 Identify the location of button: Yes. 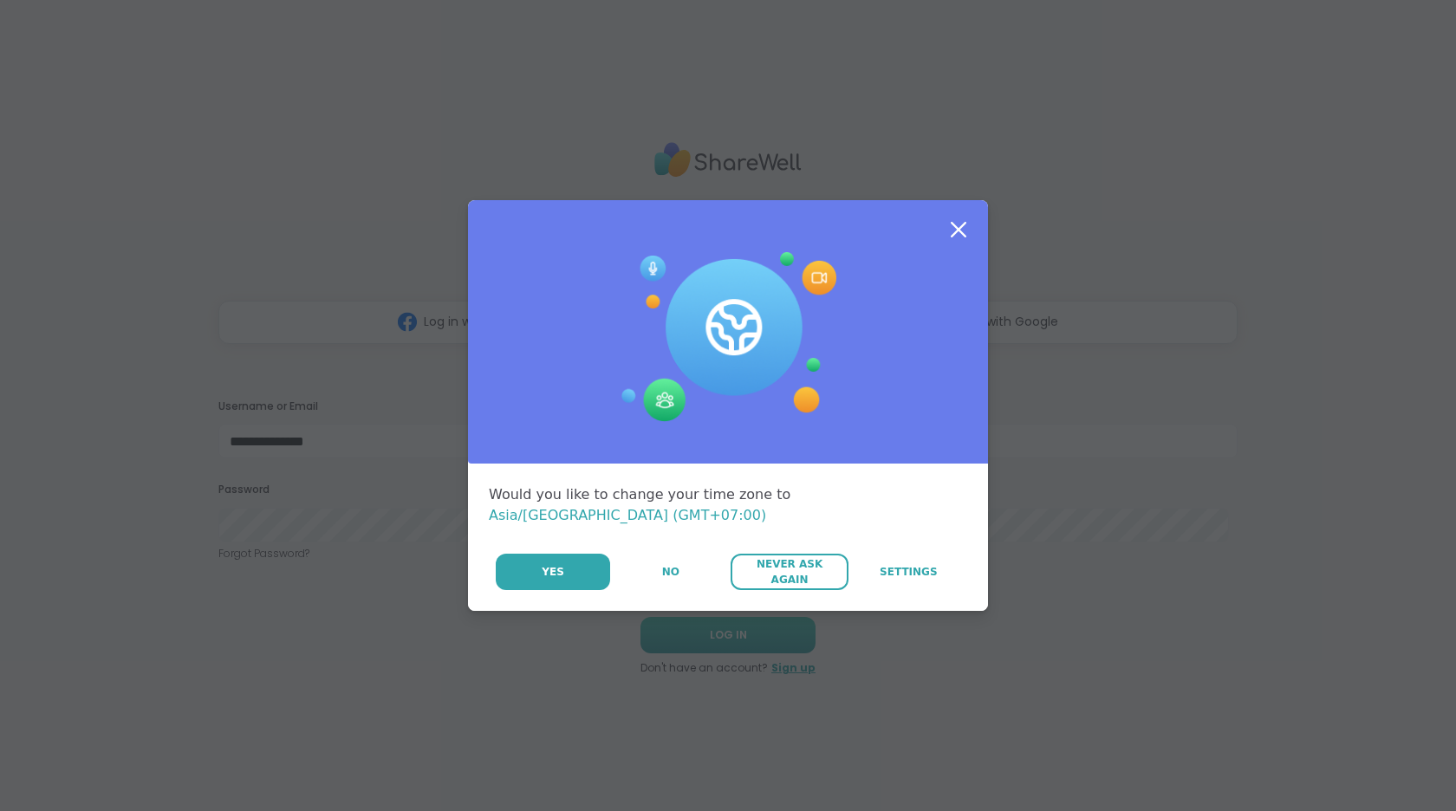
(553, 572).